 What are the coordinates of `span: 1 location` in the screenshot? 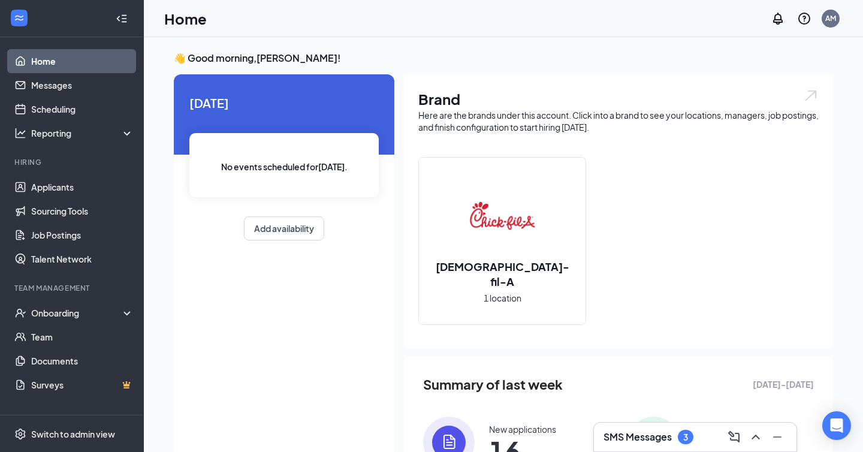 It's located at (502, 298).